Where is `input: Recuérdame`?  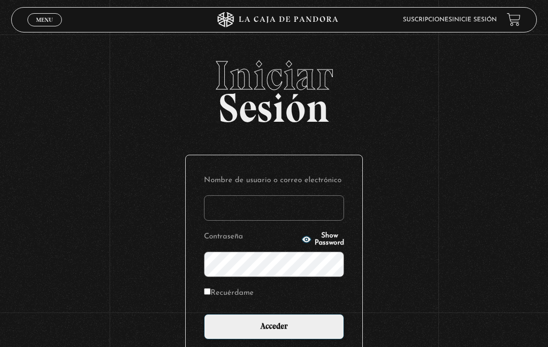
input: Recuérdame is located at coordinates (207, 291).